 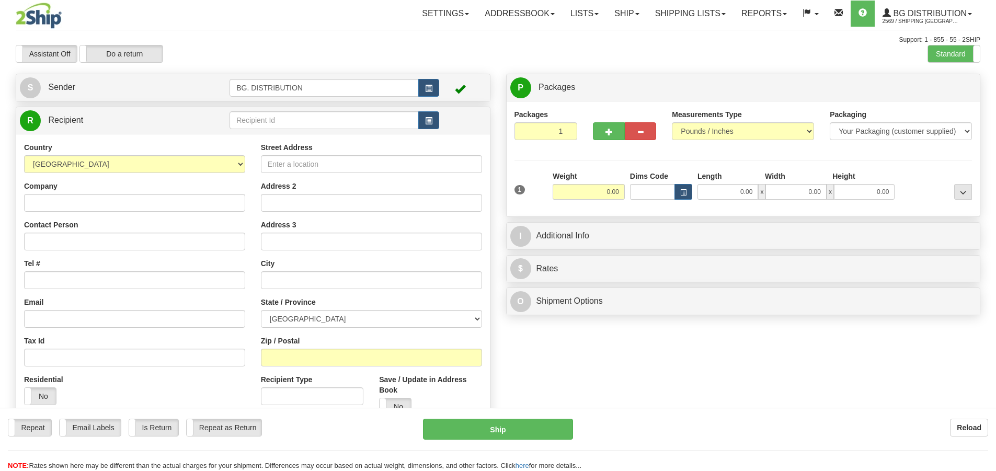 I want to click on span: O, so click(x=521, y=302).